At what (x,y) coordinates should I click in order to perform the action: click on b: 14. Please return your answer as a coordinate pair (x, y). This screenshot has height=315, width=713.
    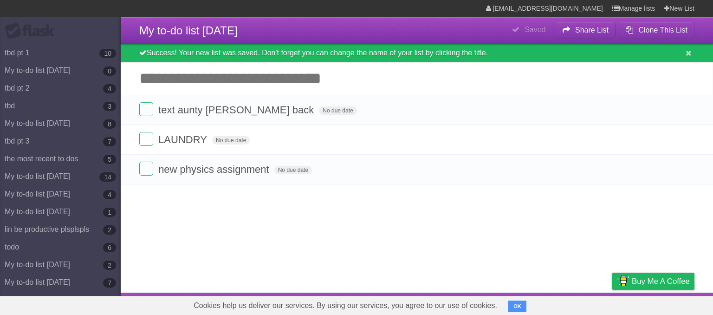
    Looking at the image, I should click on (108, 177).